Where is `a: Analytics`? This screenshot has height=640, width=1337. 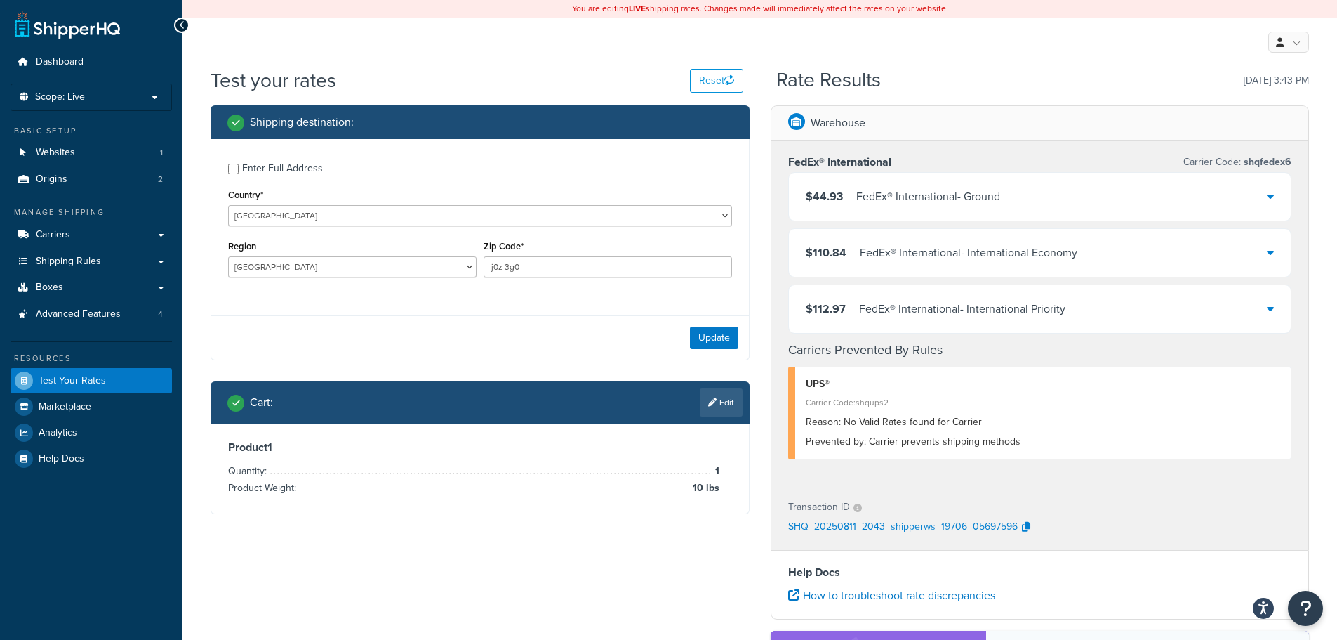 a: Analytics is located at coordinates (91, 432).